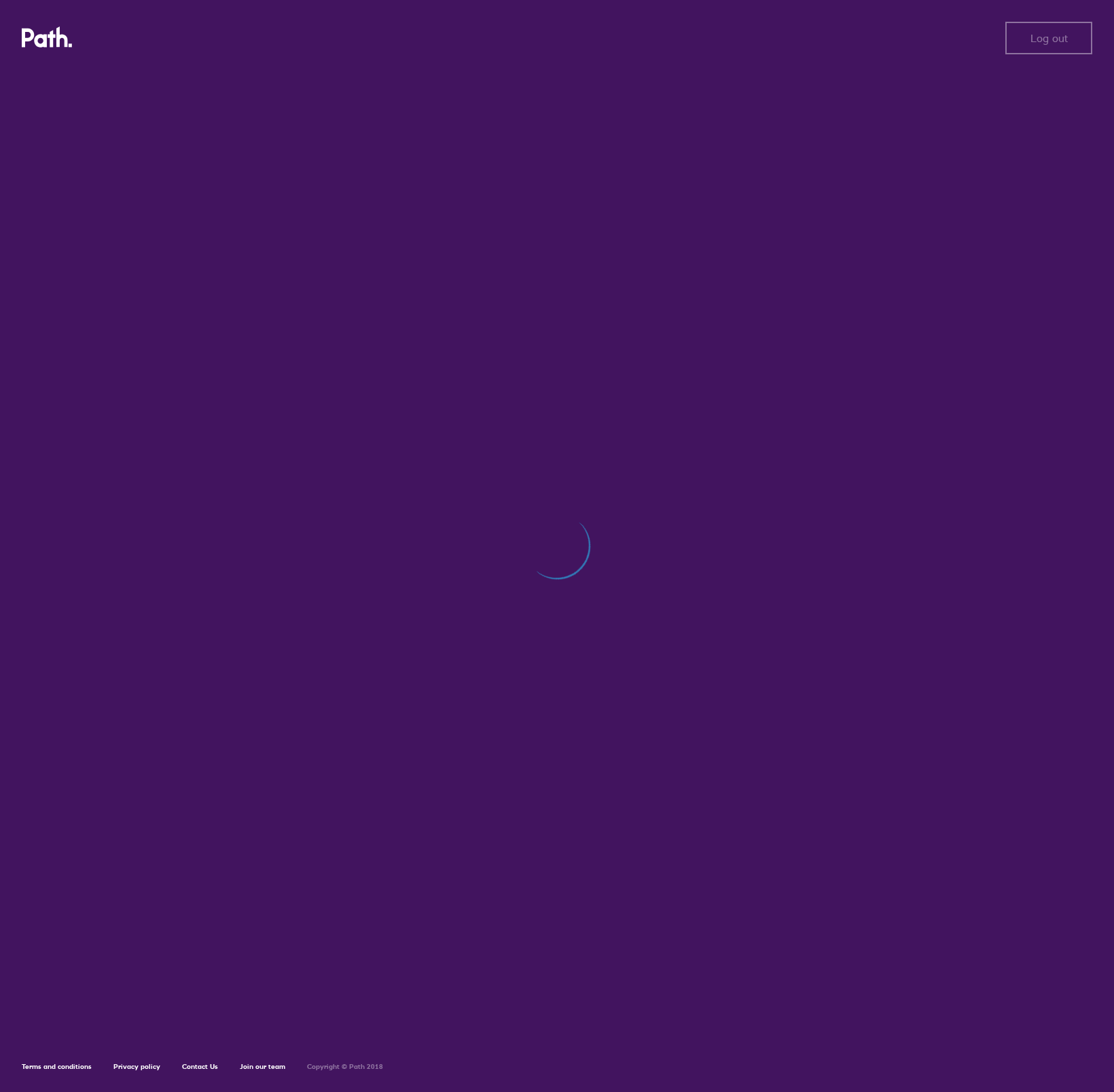 This screenshot has width=1114, height=1092. Describe the element at coordinates (1049, 38) in the screenshot. I see `span: Log out` at that location.